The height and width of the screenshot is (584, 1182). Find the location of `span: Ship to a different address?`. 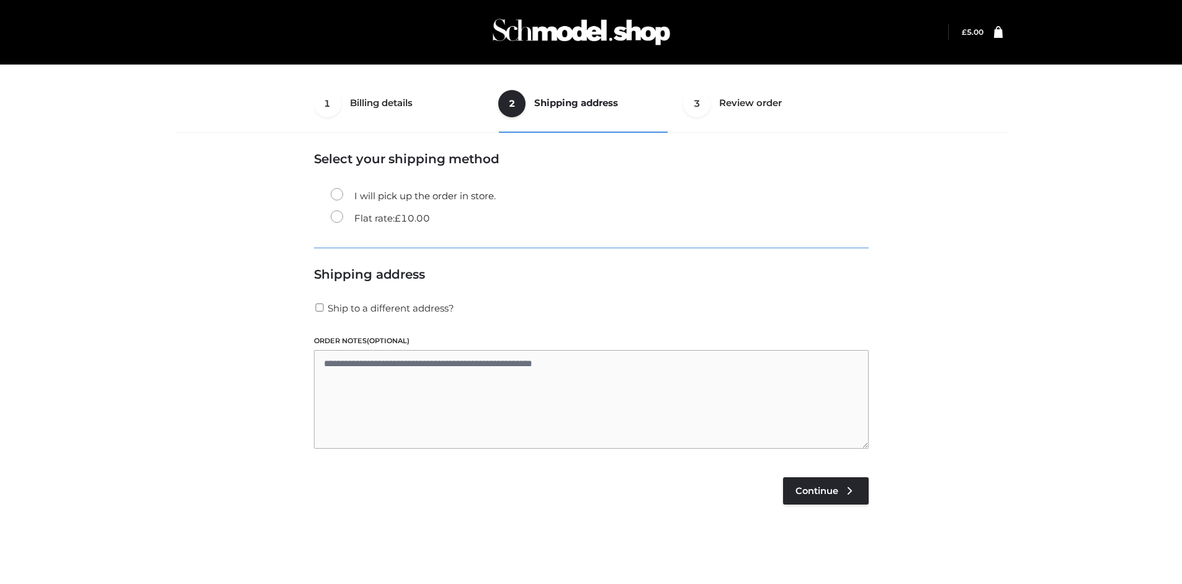

span: Ship to a different address? is located at coordinates (391, 308).